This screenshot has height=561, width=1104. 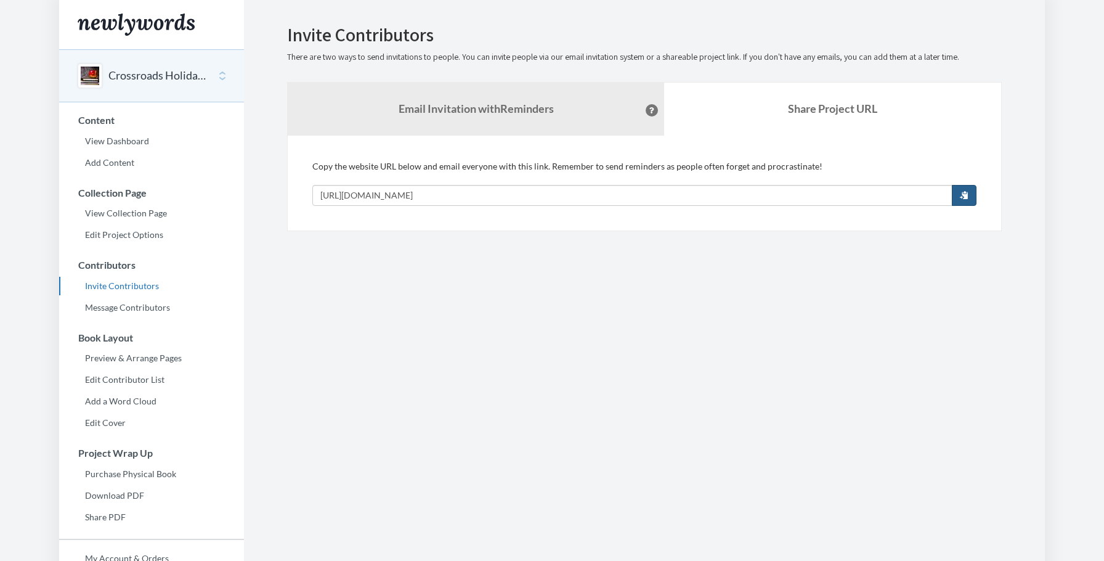 I want to click on a: Edit Cover, so click(x=152, y=423).